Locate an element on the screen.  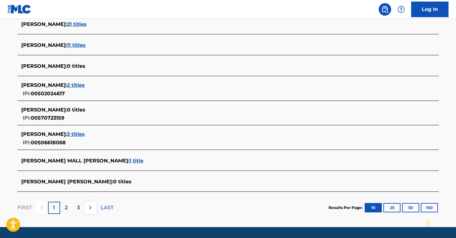
img: right is located at coordinates (90, 207).